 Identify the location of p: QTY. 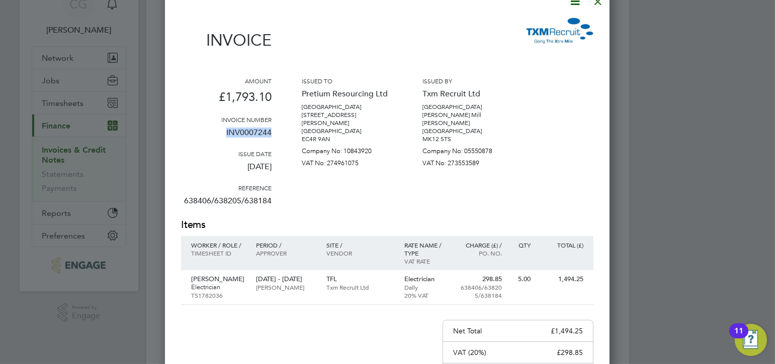
(521, 245).